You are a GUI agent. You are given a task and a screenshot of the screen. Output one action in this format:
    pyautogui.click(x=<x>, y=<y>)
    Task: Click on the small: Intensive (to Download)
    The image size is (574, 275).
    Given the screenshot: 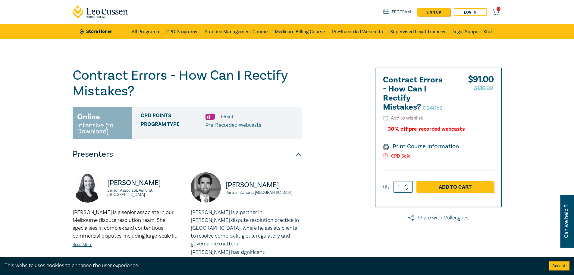 What is the action you would take?
    pyautogui.click(x=102, y=128)
    